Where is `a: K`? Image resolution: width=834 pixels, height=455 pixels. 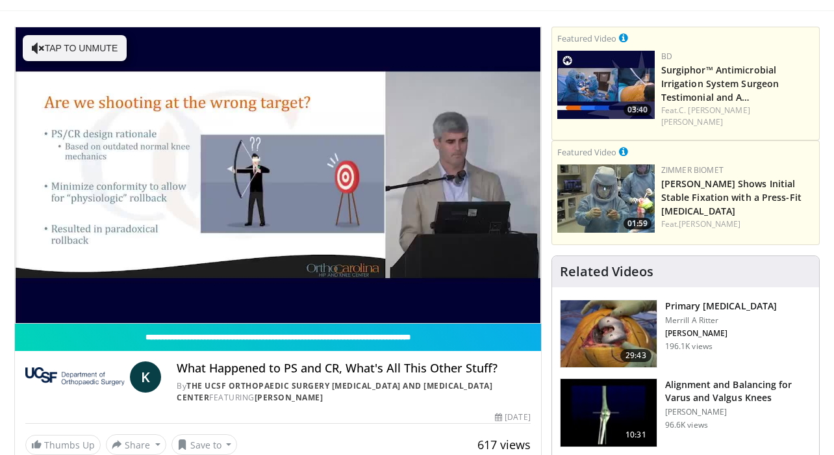 a: K is located at coordinates (146, 377).